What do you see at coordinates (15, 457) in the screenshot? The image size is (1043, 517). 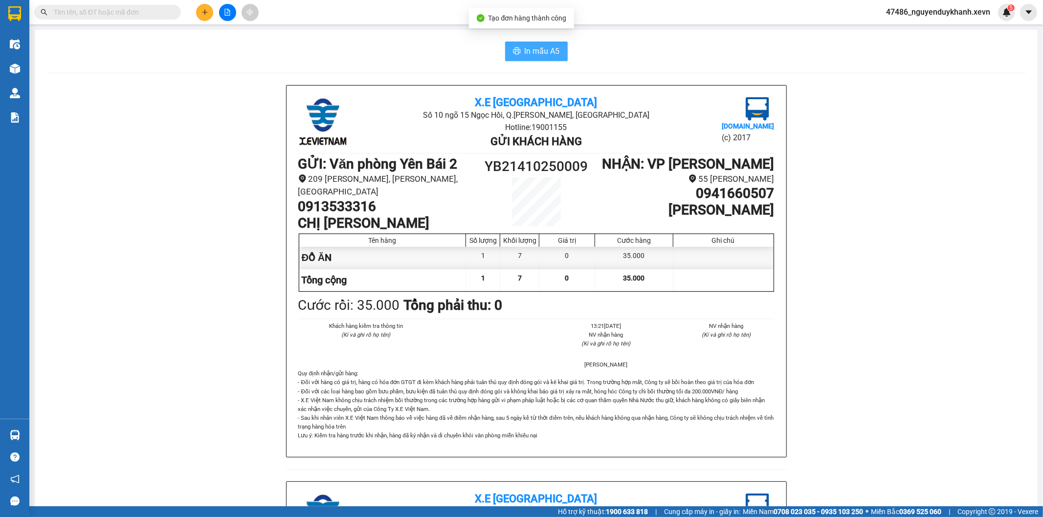 I see `span: question-circle` at bounding box center [15, 457].